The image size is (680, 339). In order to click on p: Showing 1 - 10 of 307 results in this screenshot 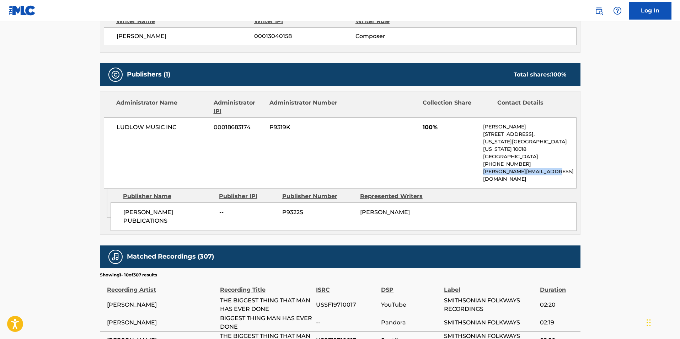, I will do `click(128, 275)`.